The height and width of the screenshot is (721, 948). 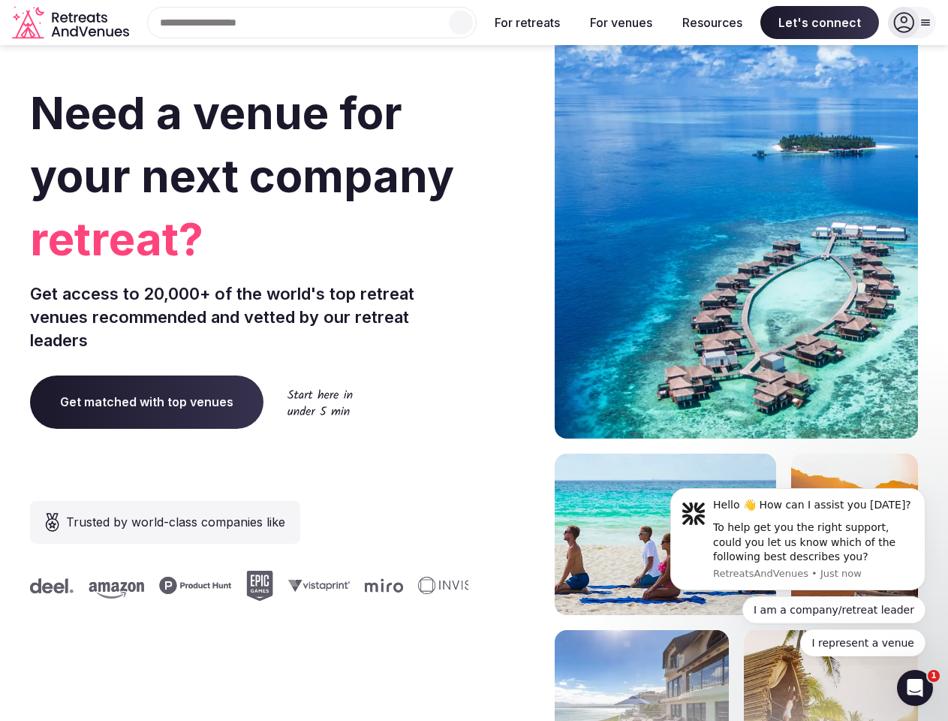 I want to click on img: woman sitting in back of truck with camels, so click(x=854, y=534).